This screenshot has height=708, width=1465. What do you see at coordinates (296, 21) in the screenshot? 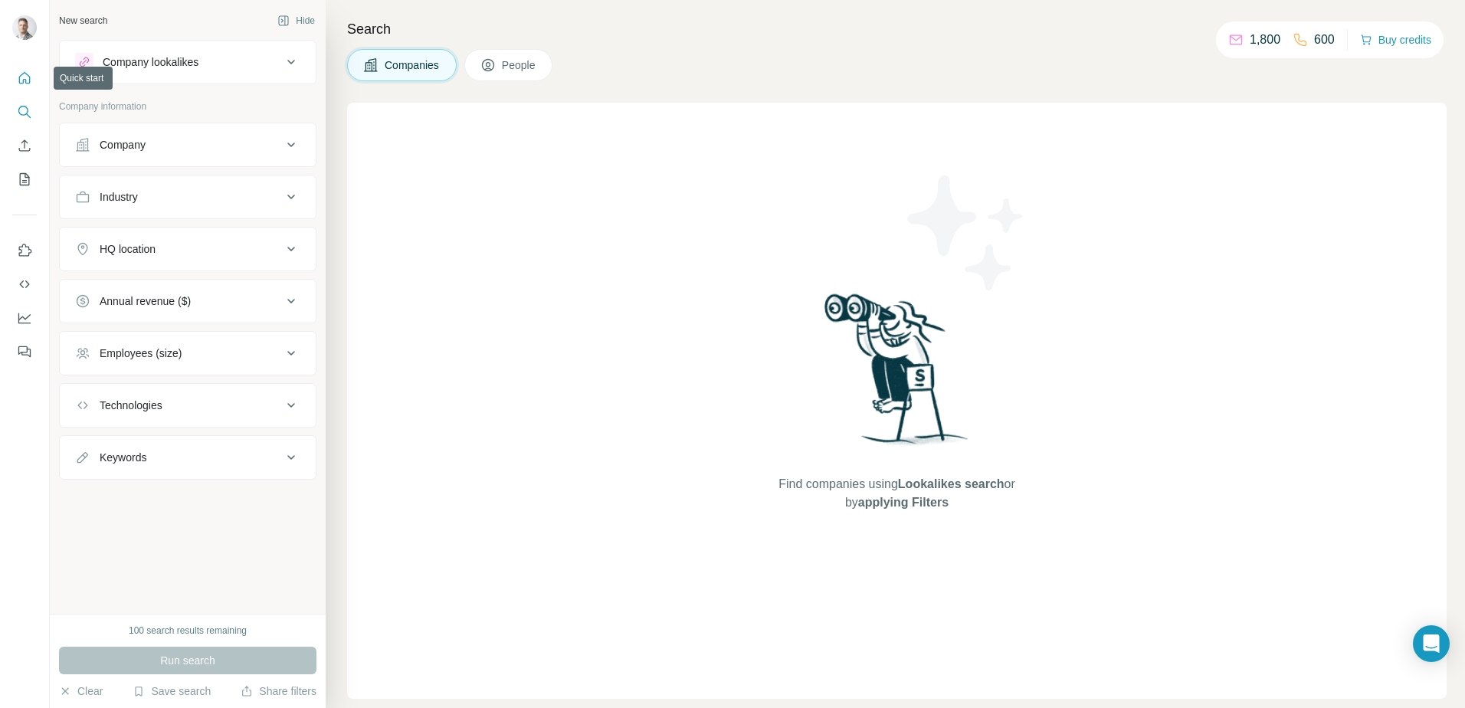
I see `button: Hide` at bounding box center [296, 21].